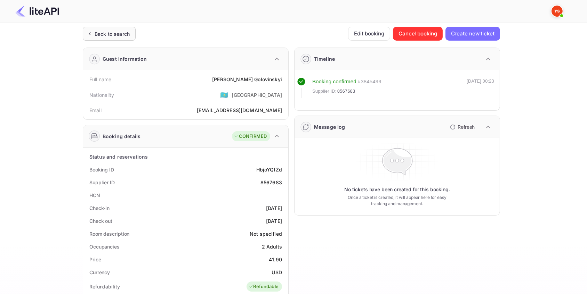  I want to click on span: 8567683, so click(346, 91).